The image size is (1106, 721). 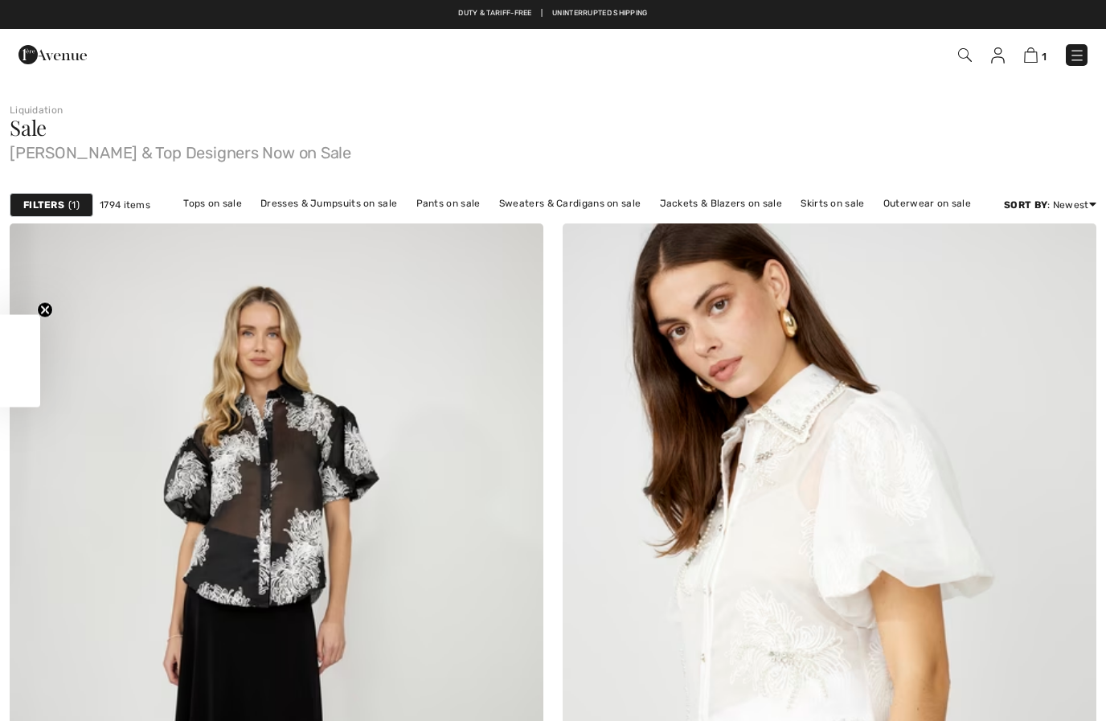 What do you see at coordinates (212, 203) in the screenshot?
I see `a: Tops on sale` at bounding box center [212, 203].